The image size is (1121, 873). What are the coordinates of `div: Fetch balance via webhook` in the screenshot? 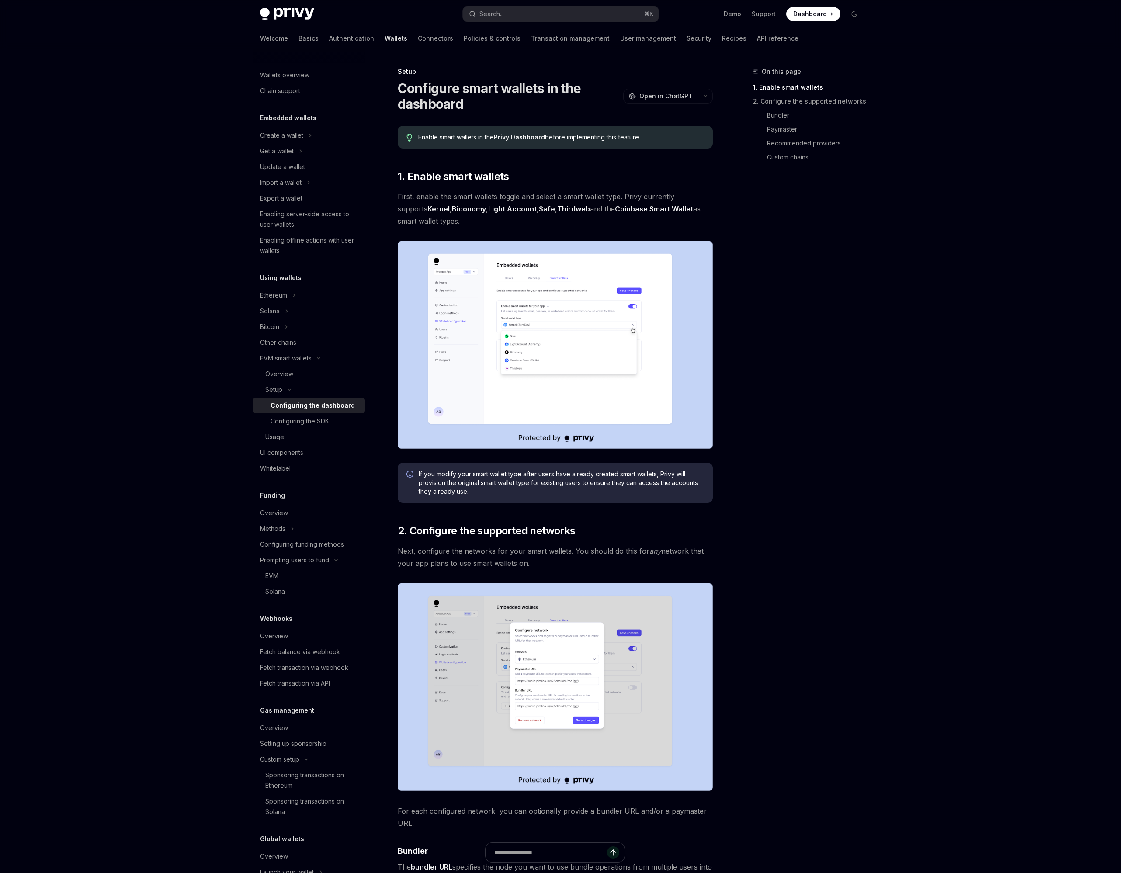 It's located at (300, 652).